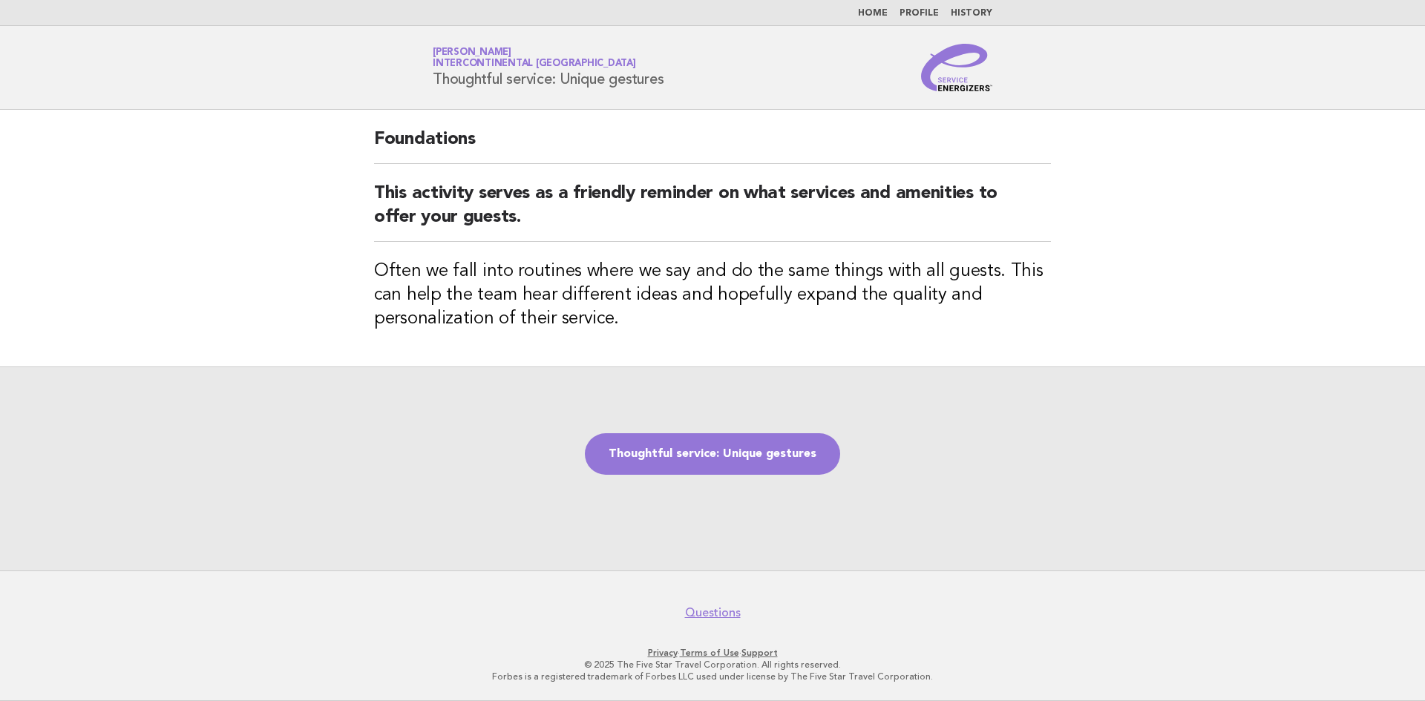  What do you see at coordinates (713, 212) in the screenshot?
I see `h2: This activity serves as a friendly reminder on what services and amenities to offer your guests.` at bounding box center [713, 212].